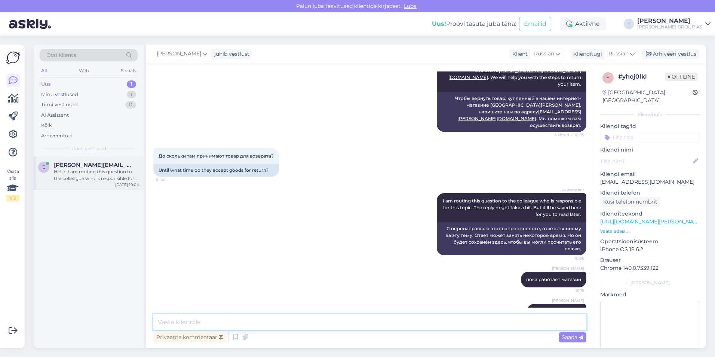  Describe the element at coordinates (230, 54) in the screenshot. I see `div: juhib vestlust` at that location.